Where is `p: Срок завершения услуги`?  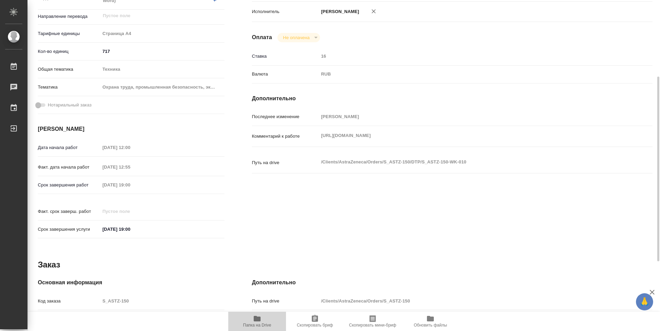
p: Срок завершения услуги is located at coordinates (69, 230).